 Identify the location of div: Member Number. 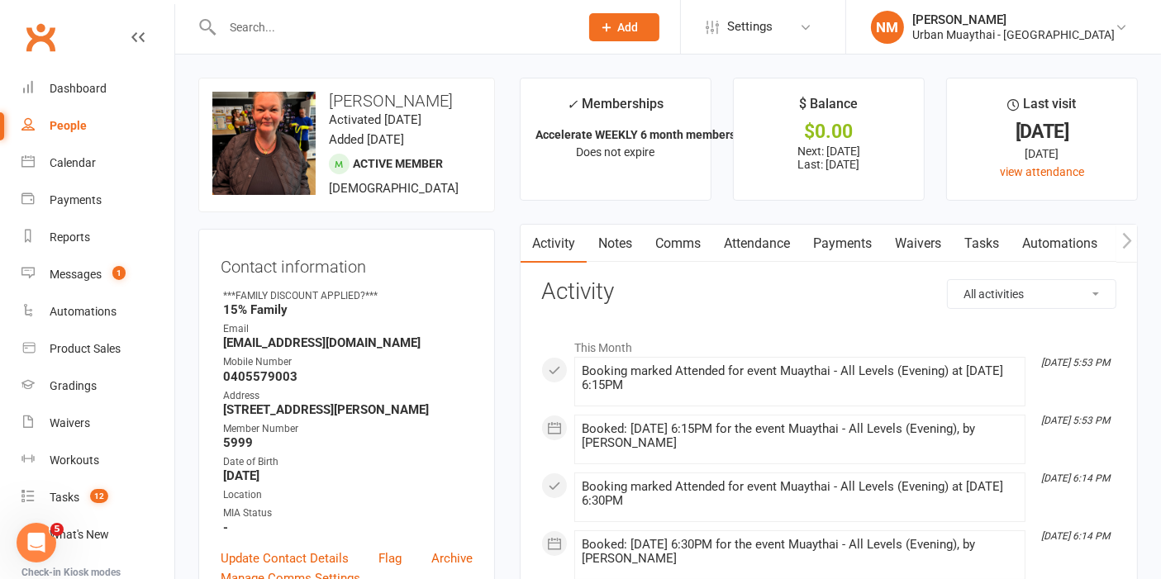
(348, 429).